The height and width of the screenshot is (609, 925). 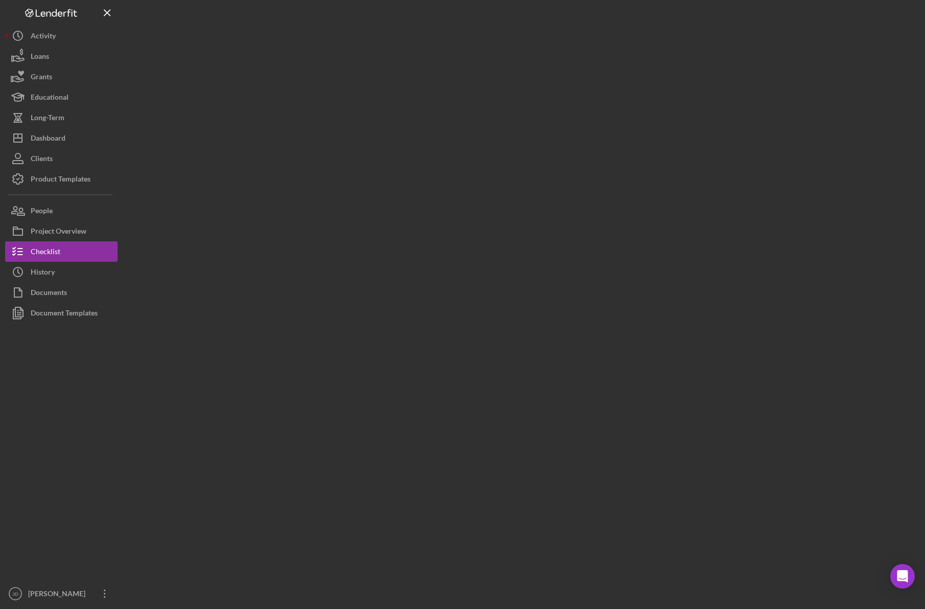 I want to click on a: Clients, so click(x=61, y=159).